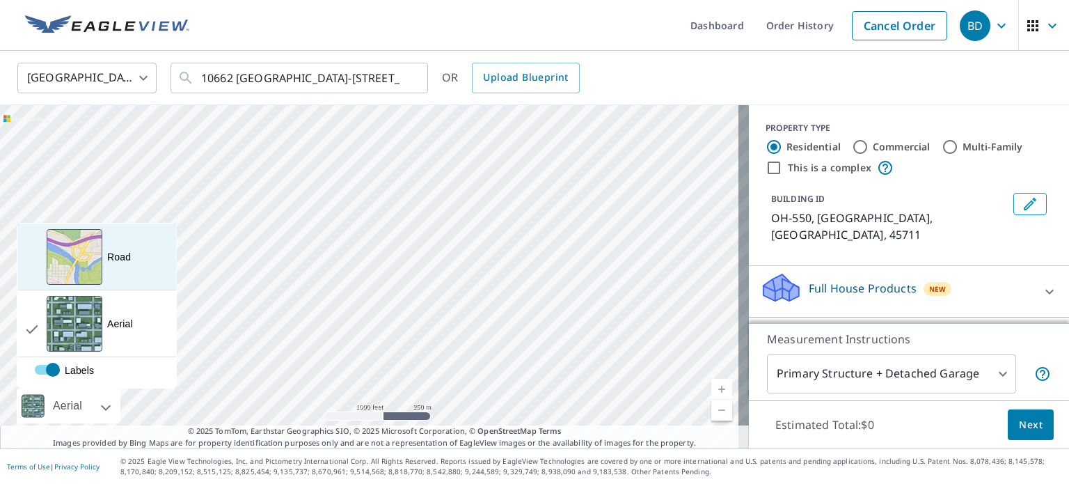 The width and height of the screenshot is (1069, 484). What do you see at coordinates (891, 374) in the screenshot?
I see `div: Primary Structure + Detached Garage` at bounding box center [891, 374].